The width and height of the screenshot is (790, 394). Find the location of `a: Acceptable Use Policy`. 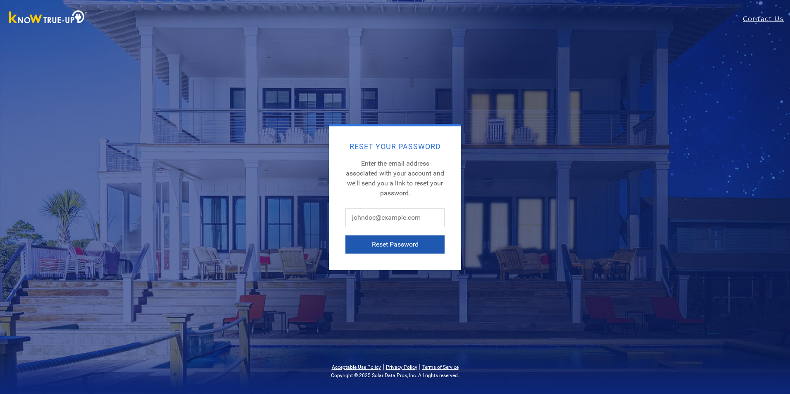

a: Acceptable Use Policy is located at coordinates (356, 367).